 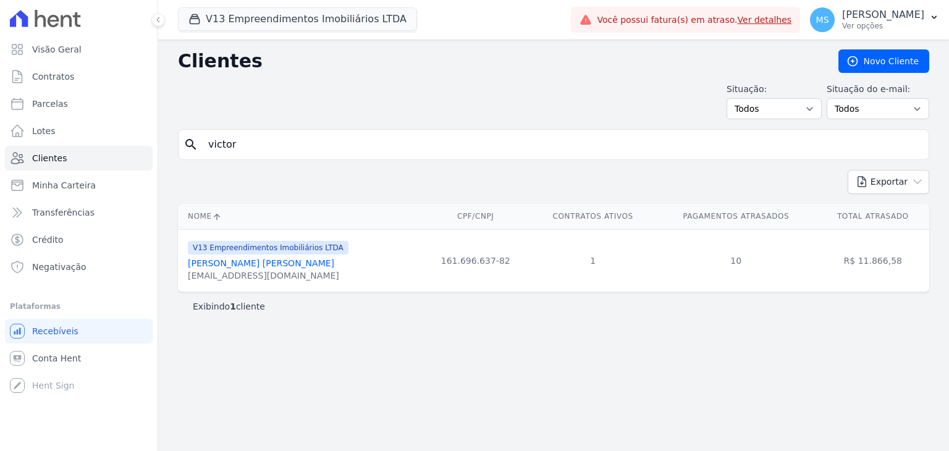 I want to click on span: Visão Geral, so click(x=57, y=49).